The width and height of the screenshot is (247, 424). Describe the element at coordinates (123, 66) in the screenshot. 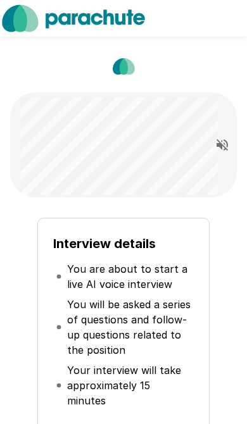

I see `img: parachute_avatar.png` at that location.